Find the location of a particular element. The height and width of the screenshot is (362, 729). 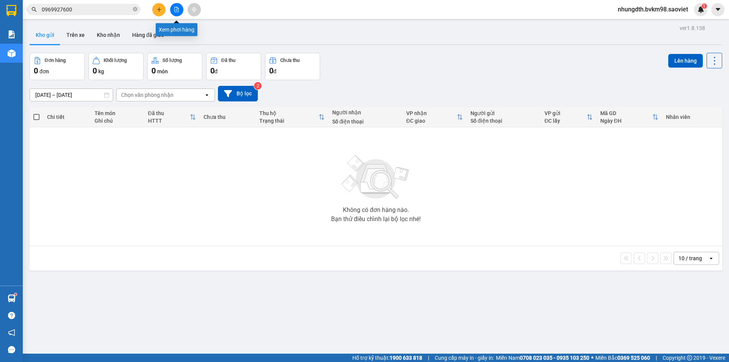

img: svg+xml;base64,PHN2ZyBjbGFzcz0ibGlzdC1wbHVnX19zdmciIHhtbG5zPSJodHRwOi8vd3d3LnczLm9yZy8yMDAwL3N2Zy... is located at coordinates (376, 177).